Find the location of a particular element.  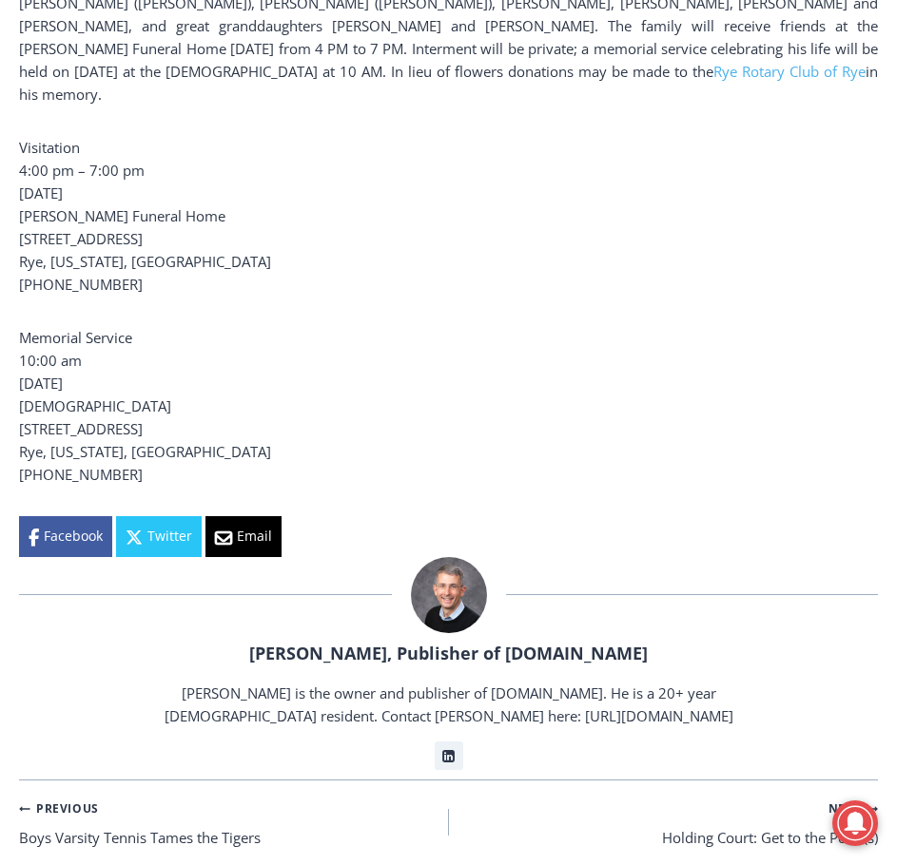

a: PreviousBoys Varsity Tennis Tames the Tigers is located at coordinates (234, 823).